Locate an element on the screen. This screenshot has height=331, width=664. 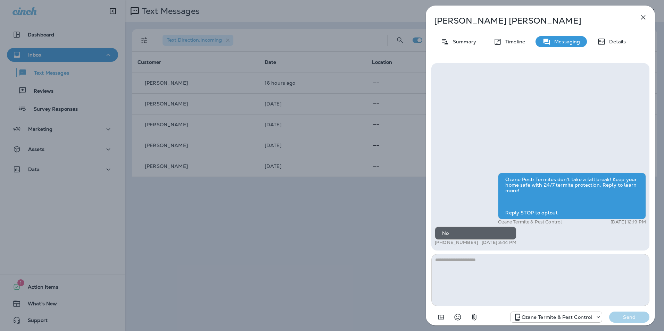
p: Timeline is located at coordinates (513, 42).